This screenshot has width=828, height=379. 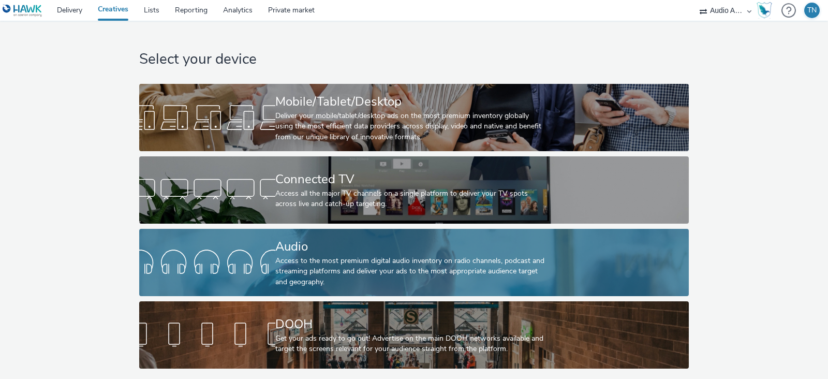 I want to click on a: Mobile/Tablet/DesktopDeliver your mobile/tablet/desktop ads on the most premium inventory globall..., so click(x=414, y=117).